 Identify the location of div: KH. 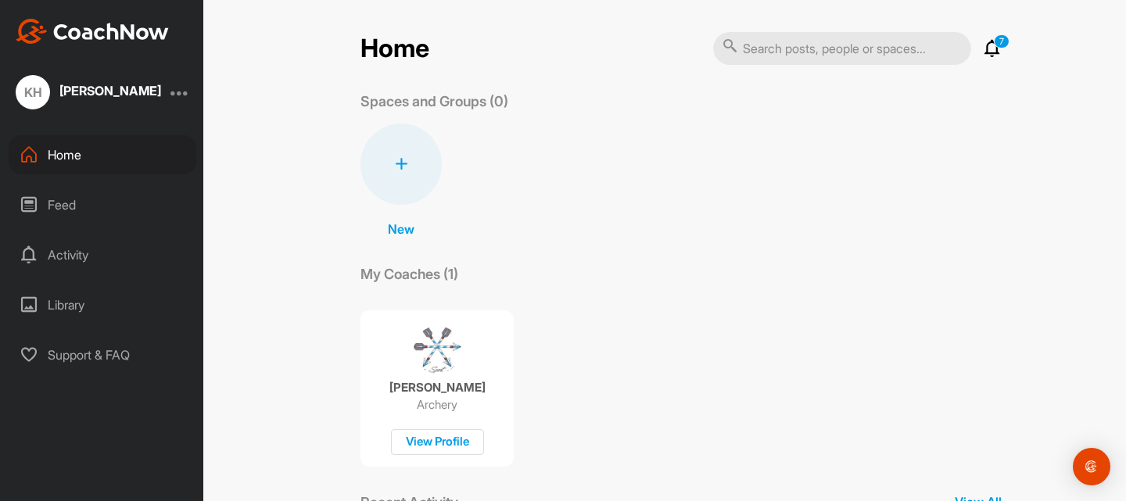
(33, 92).